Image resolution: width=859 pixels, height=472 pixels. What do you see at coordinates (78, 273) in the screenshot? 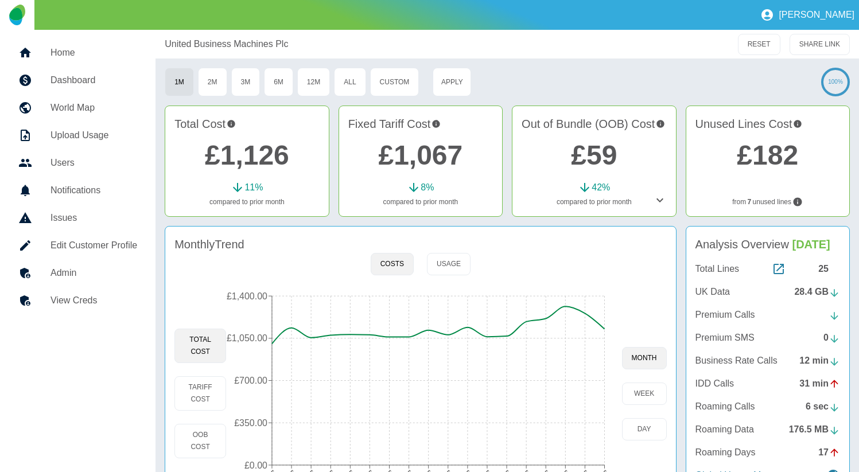
I see `a: Admin` at bounding box center [78, 273].